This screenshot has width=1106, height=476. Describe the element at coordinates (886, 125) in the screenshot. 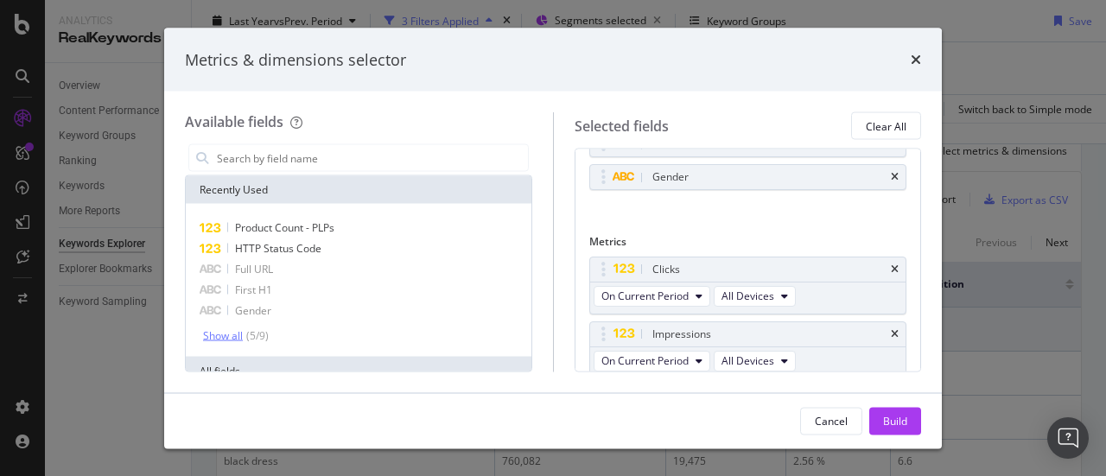

I see `div: Clear All` at that location.